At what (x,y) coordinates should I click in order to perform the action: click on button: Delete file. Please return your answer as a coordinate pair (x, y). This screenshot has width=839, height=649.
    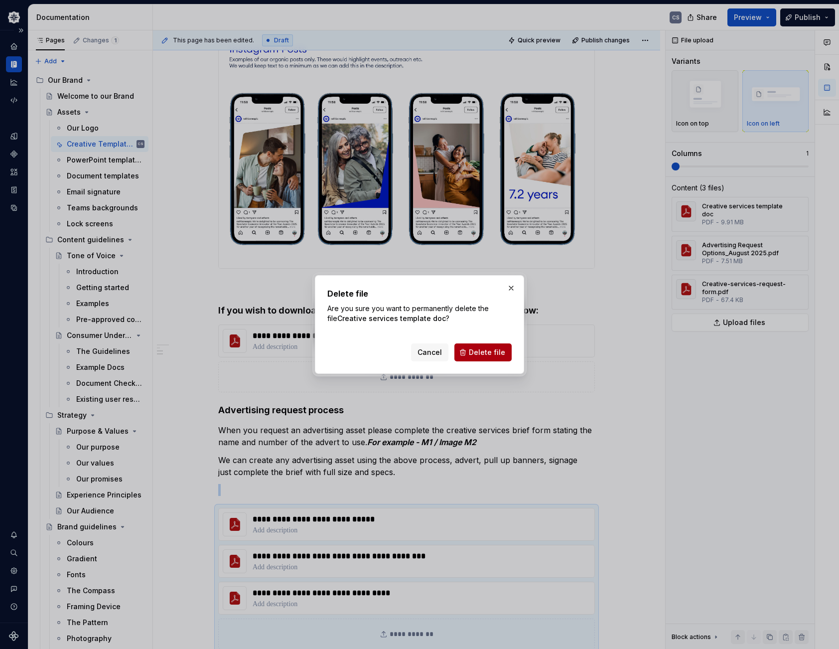
    Looking at the image, I should click on (483, 352).